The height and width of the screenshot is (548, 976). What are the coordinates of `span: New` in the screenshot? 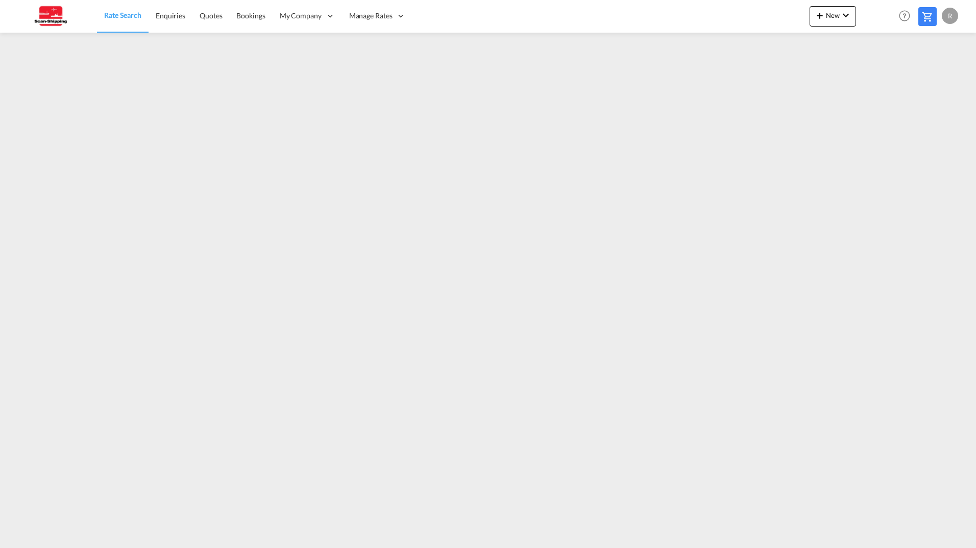 It's located at (832, 15).